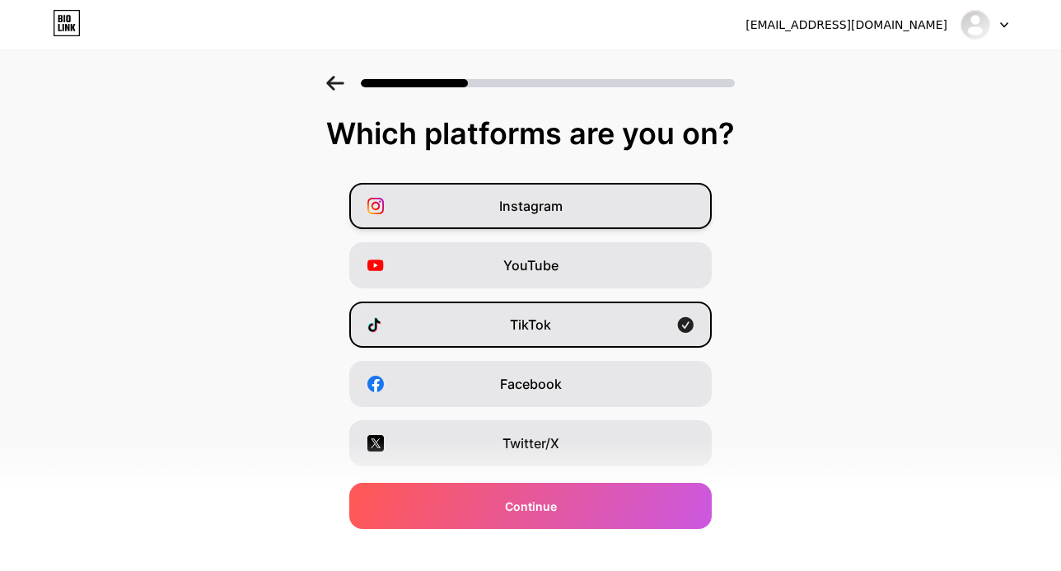  What do you see at coordinates (530, 443) in the screenshot?
I see `span: Twitter/X` at bounding box center [530, 443].